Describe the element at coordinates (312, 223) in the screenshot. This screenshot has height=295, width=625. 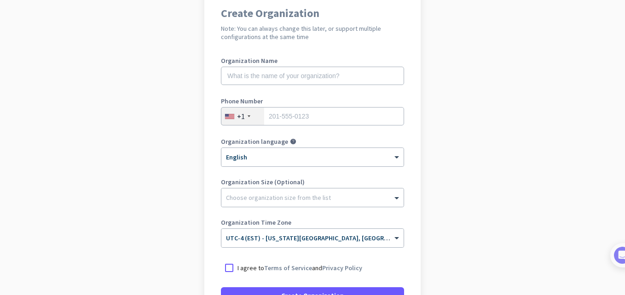
I see `label: Organization Time Zone` at that location.